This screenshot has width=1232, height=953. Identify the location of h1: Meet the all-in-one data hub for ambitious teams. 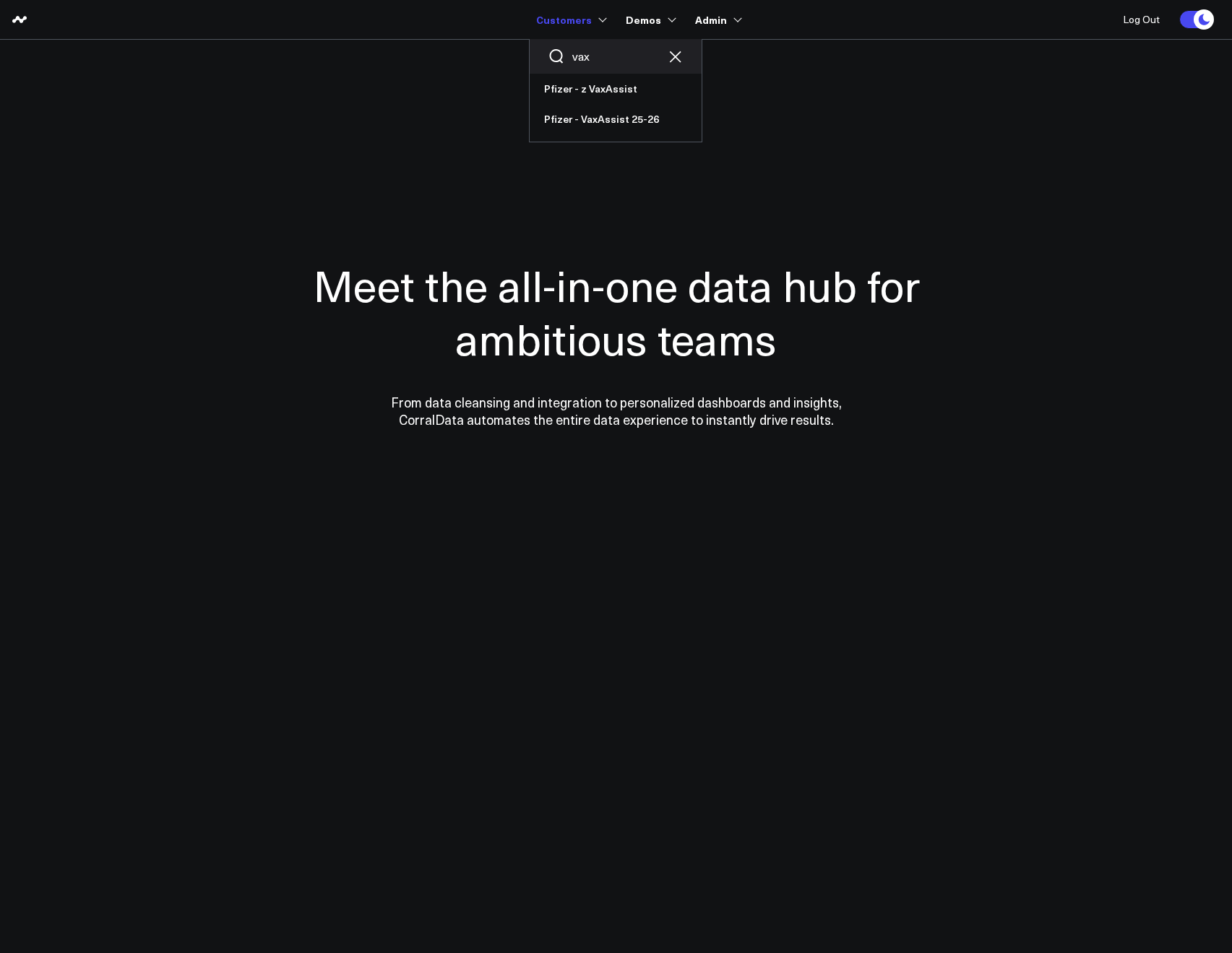
(617, 311).